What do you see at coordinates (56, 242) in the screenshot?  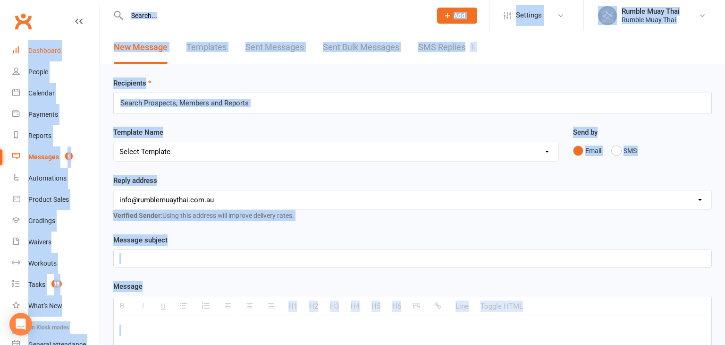 I see `a: Waivers` at bounding box center [56, 242].